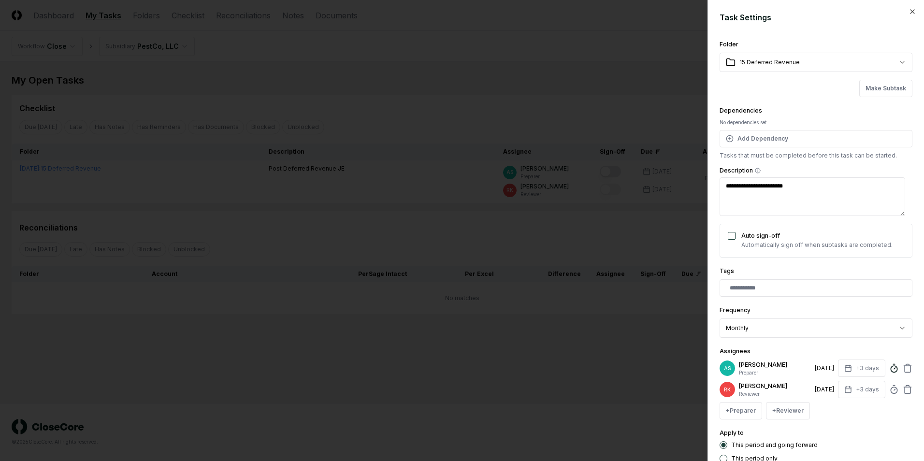  Describe the element at coordinates (760, 235) in the screenshot. I see `label: Auto sign-off` at that location.